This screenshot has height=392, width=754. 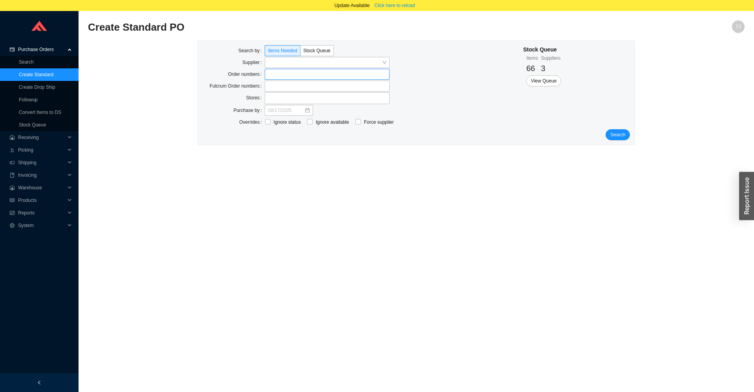 I want to click on span: Picking, so click(x=42, y=150).